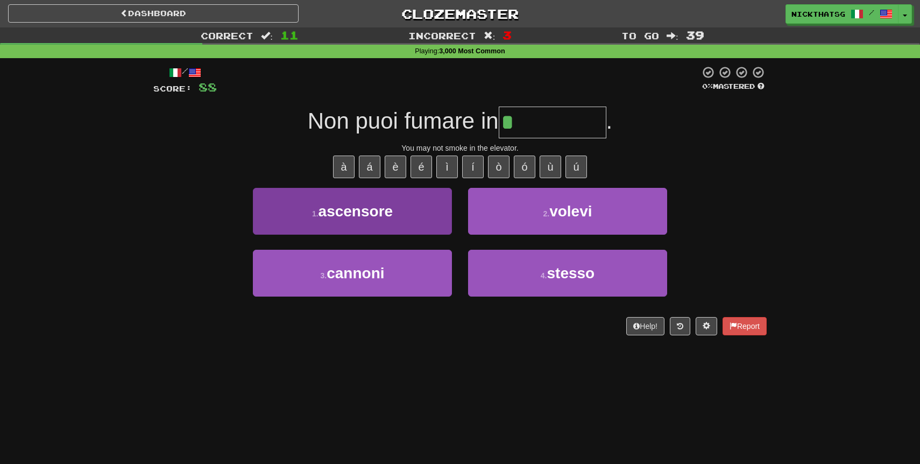  I want to click on button: Report, so click(745, 326).